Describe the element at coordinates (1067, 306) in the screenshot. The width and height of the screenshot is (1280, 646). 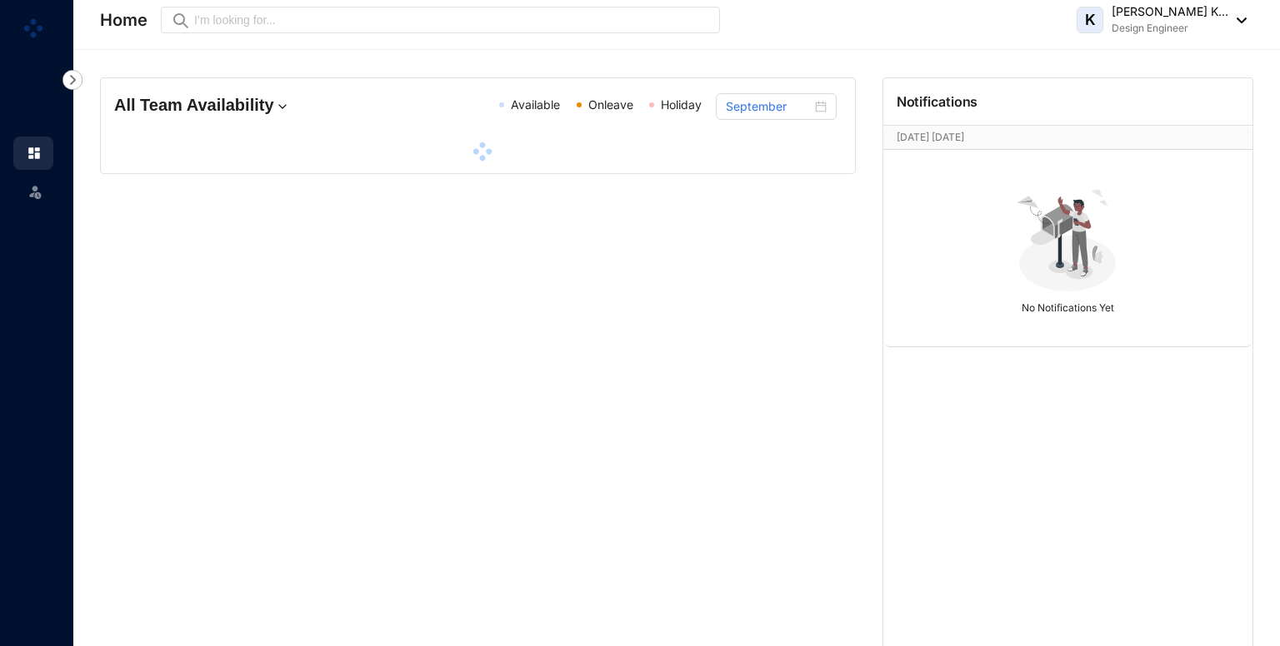
I see `p: No Notifications Yet` at that location.